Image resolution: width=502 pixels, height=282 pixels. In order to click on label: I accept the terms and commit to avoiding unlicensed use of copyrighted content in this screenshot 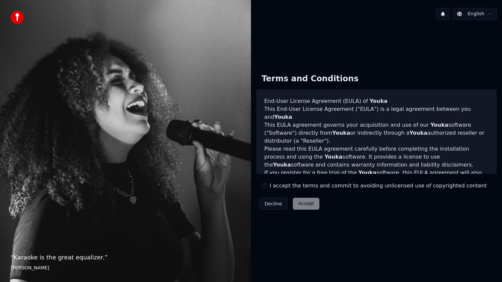, I will do `click(378, 186)`.